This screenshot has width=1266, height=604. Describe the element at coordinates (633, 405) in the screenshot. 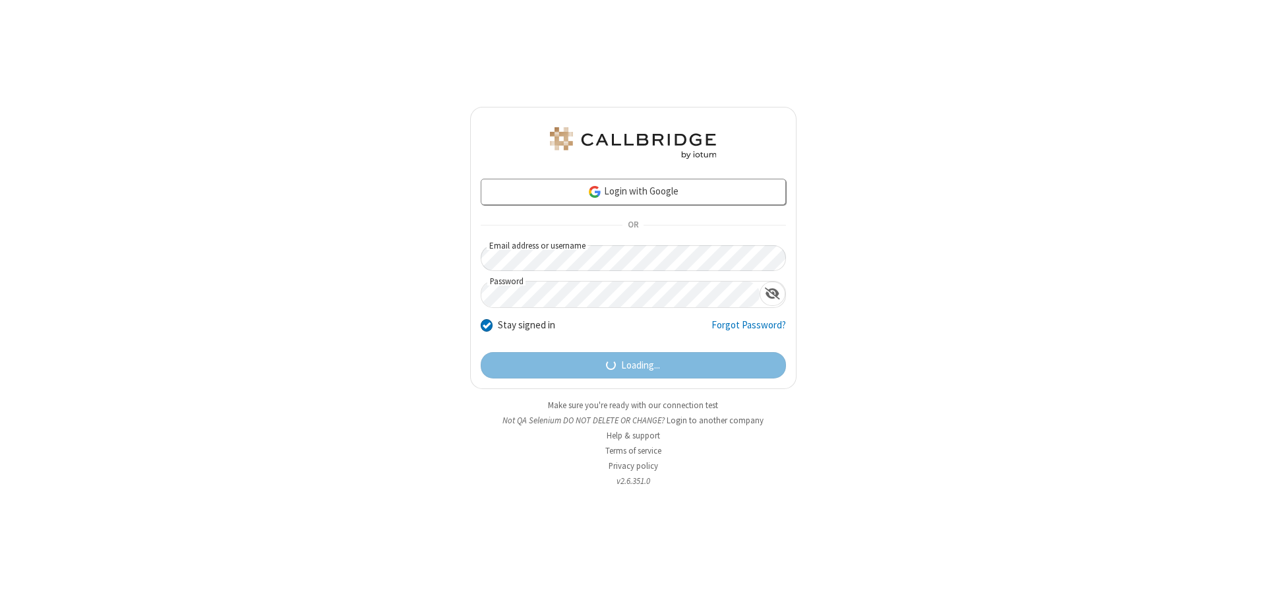

I see `a: Make sure you're ready with our connection test` at that location.